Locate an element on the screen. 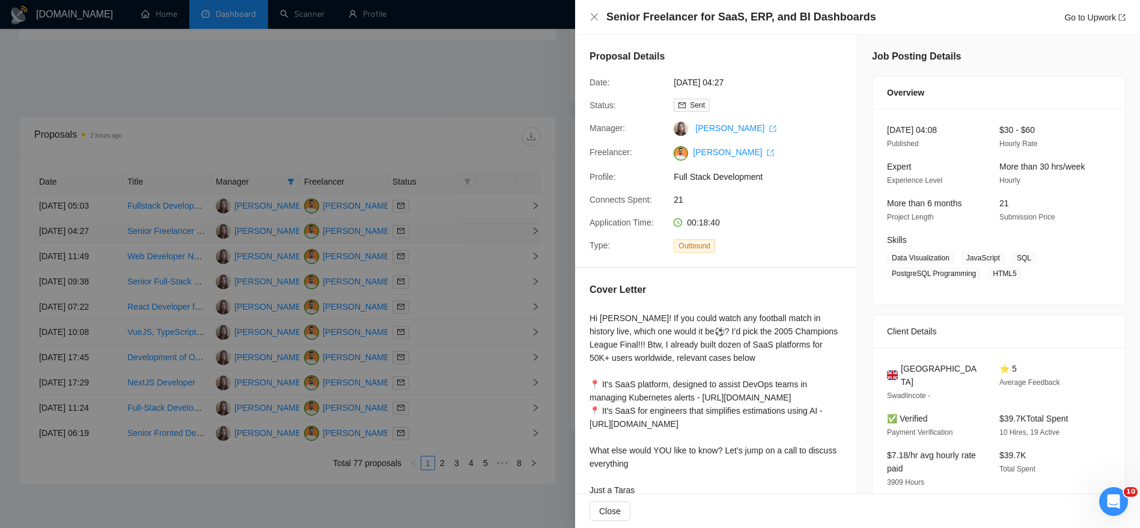  span: $30 - $60 is located at coordinates (1017, 130).